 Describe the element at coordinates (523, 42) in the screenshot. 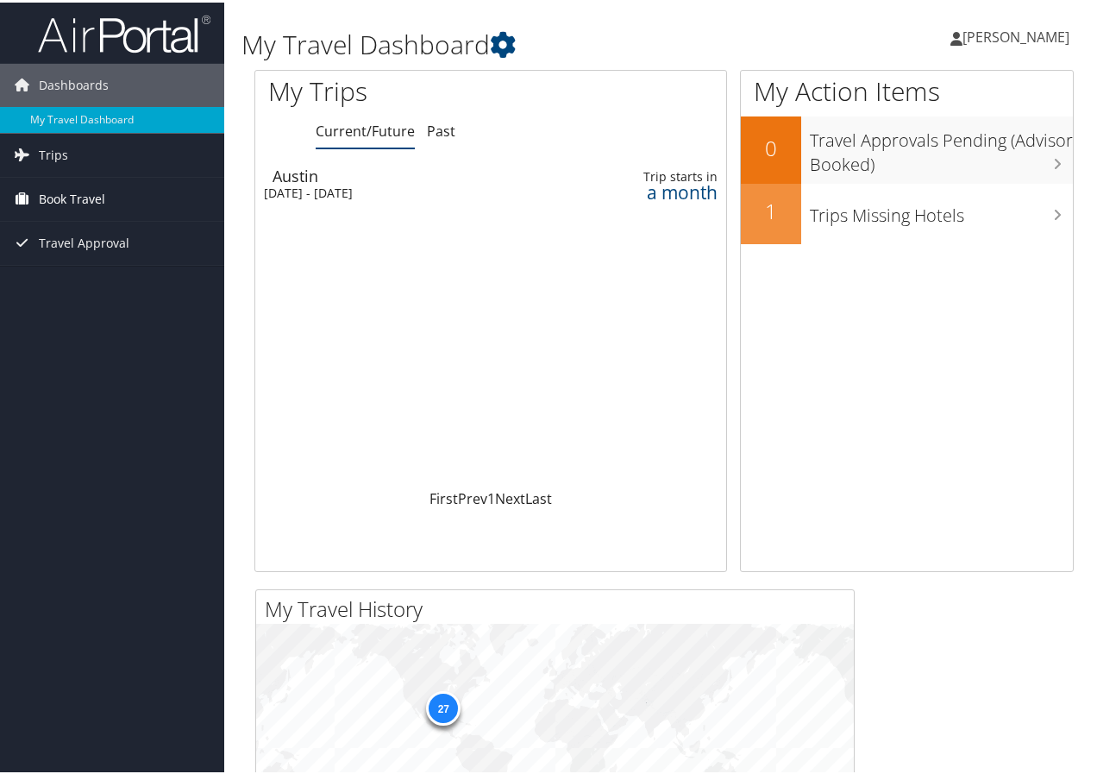

I see `h1: My Travel Dashboard` at that location.